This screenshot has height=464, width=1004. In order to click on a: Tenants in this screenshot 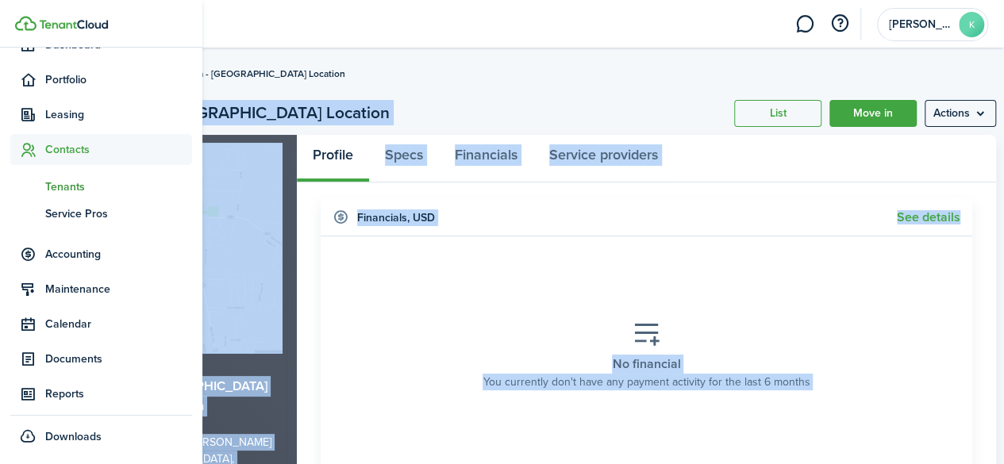, I will do `click(101, 187)`.